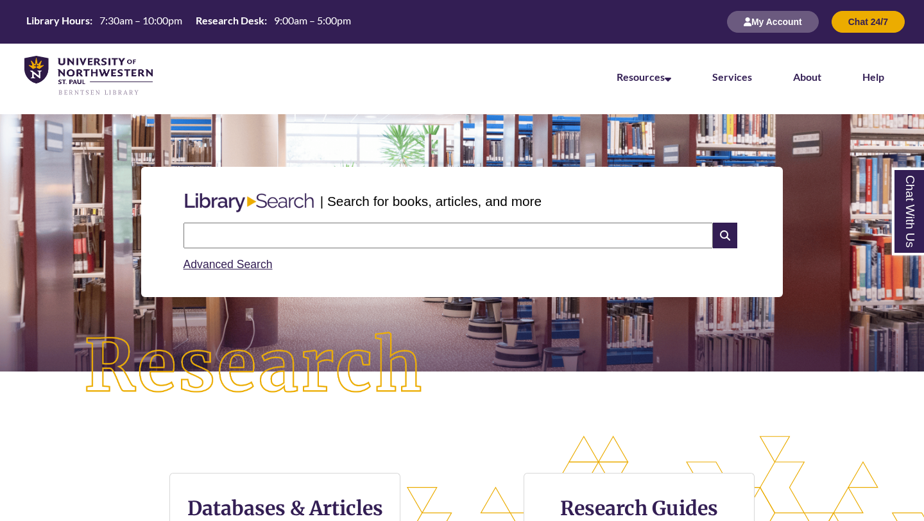 This screenshot has height=521, width=924. Describe the element at coordinates (732, 76) in the screenshot. I see `a: Services` at that location.